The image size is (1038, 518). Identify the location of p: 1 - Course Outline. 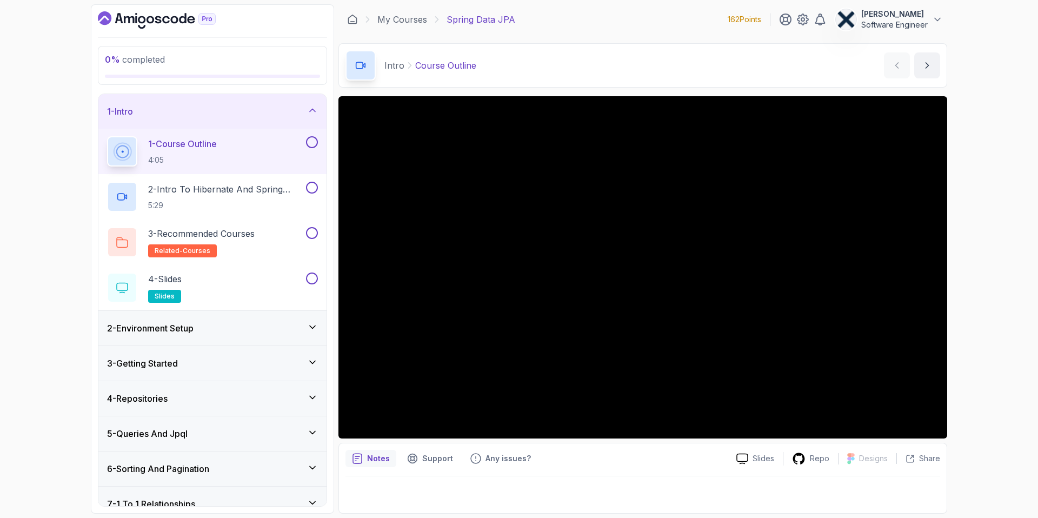
(182, 144).